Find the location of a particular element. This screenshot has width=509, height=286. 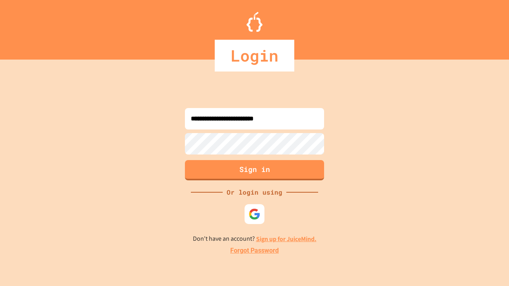

img: google-icon.svg is located at coordinates (255, 214).